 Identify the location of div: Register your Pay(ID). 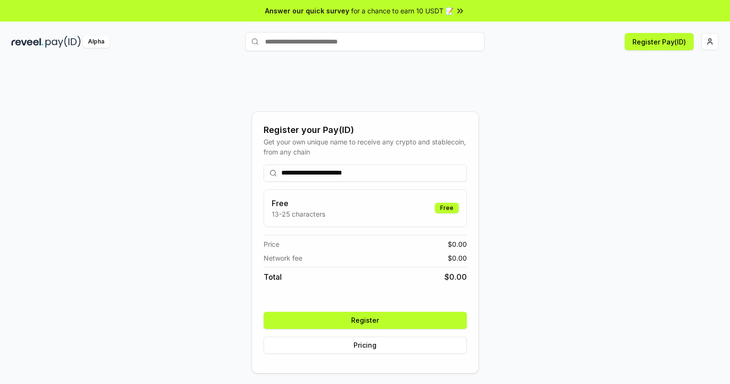
(365, 130).